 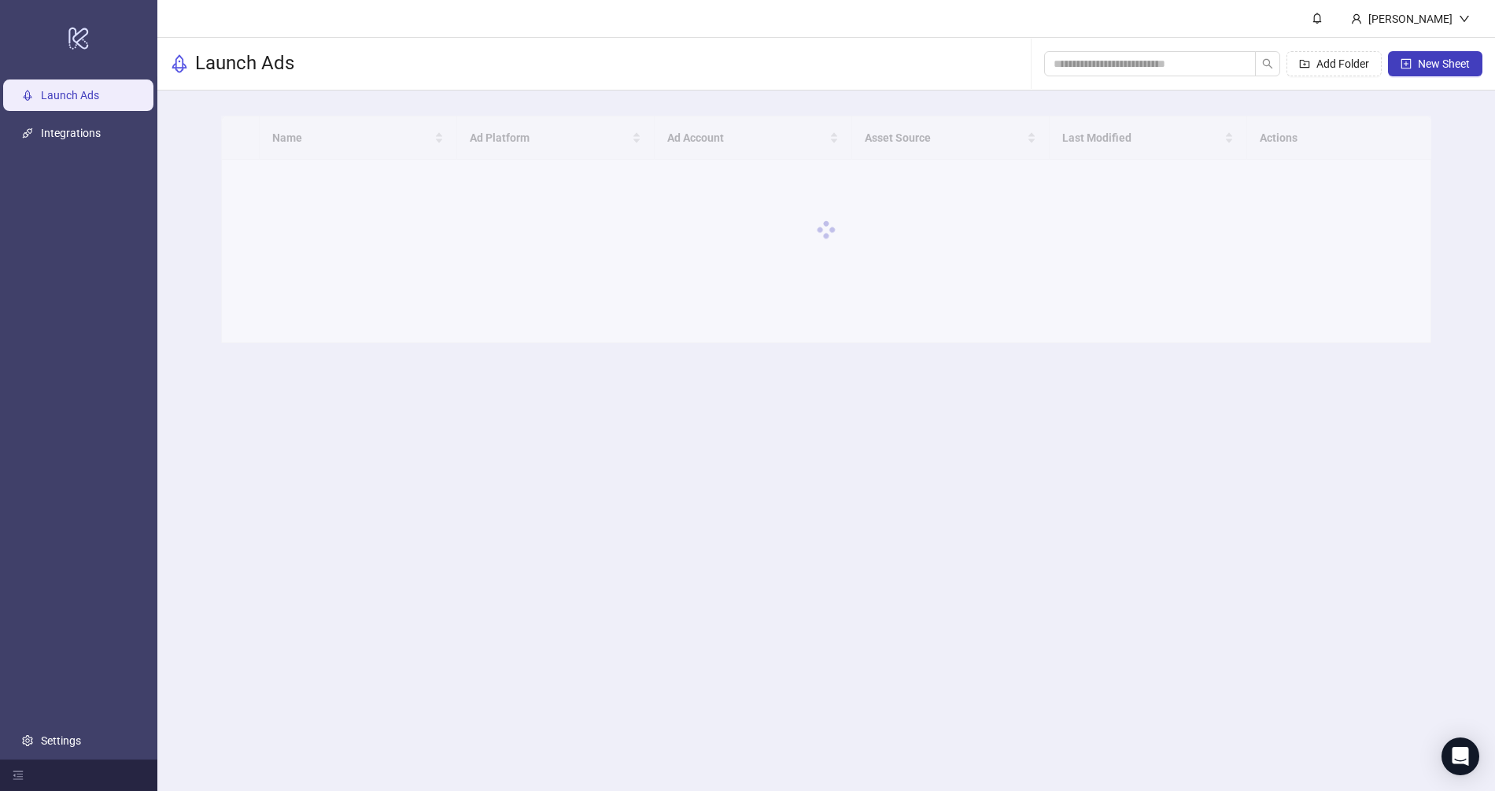 What do you see at coordinates (1357, 19) in the screenshot?
I see `span: user` at bounding box center [1357, 19].